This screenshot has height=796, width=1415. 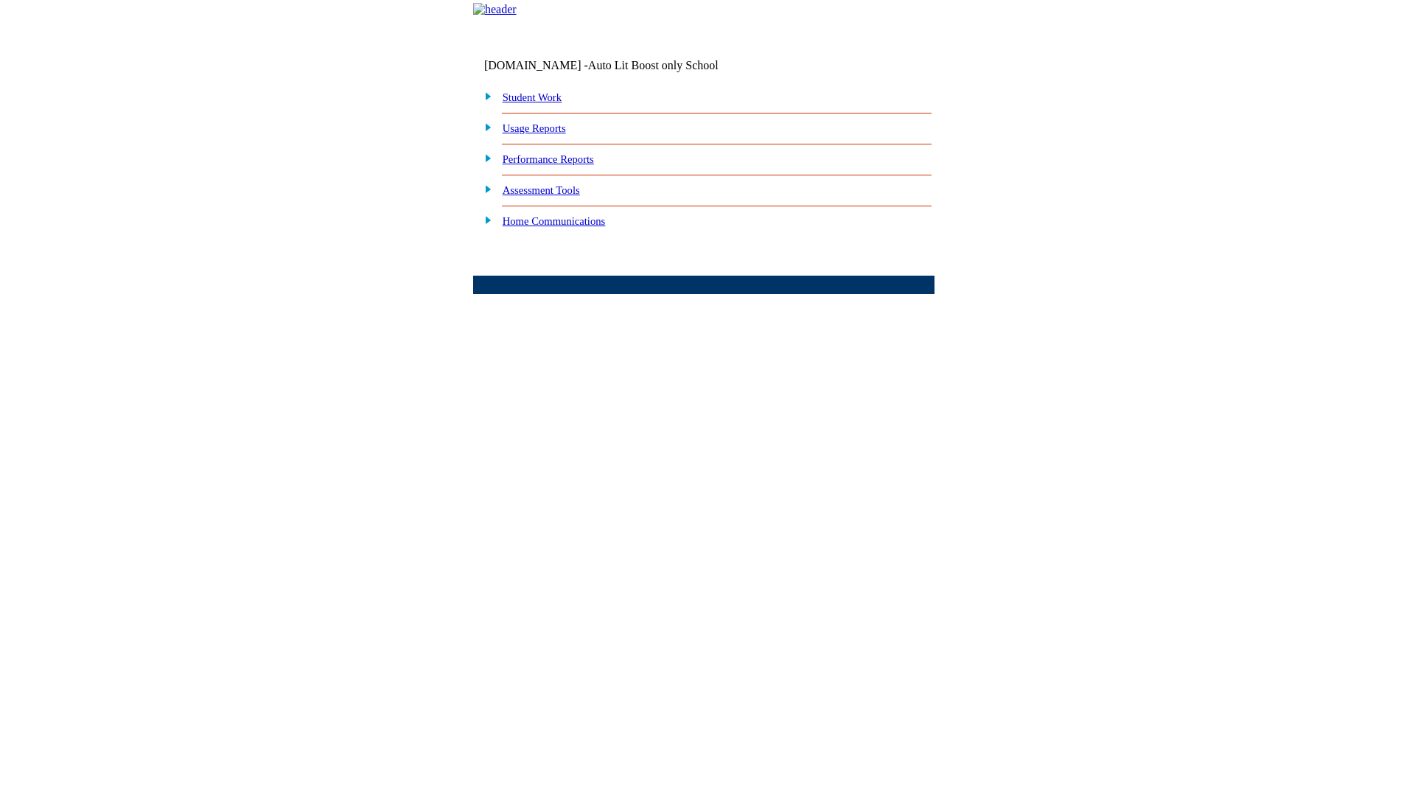 I want to click on a: Home Communications, so click(x=554, y=221).